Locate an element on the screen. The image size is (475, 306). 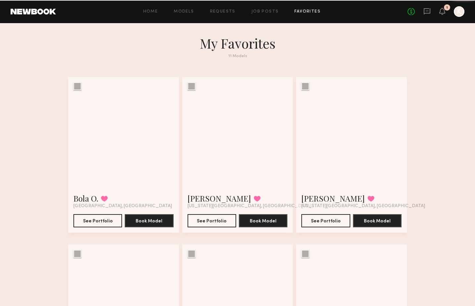
h1: My Favorites is located at coordinates (237, 43).